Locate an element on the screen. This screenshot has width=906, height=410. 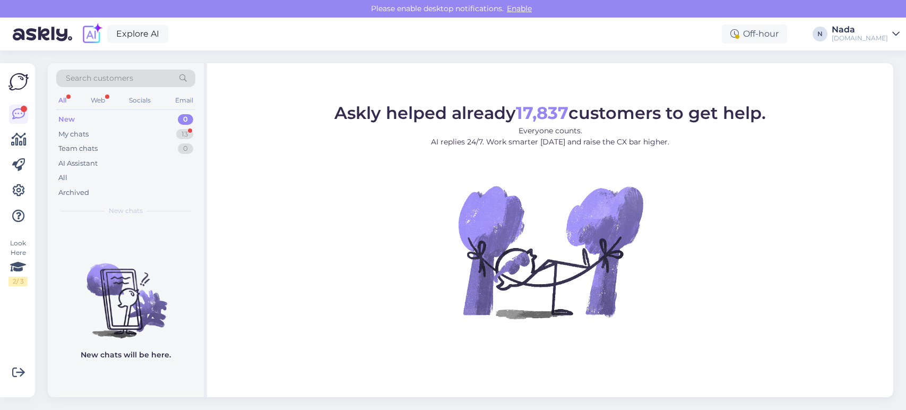
div: N is located at coordinates (820, 34).